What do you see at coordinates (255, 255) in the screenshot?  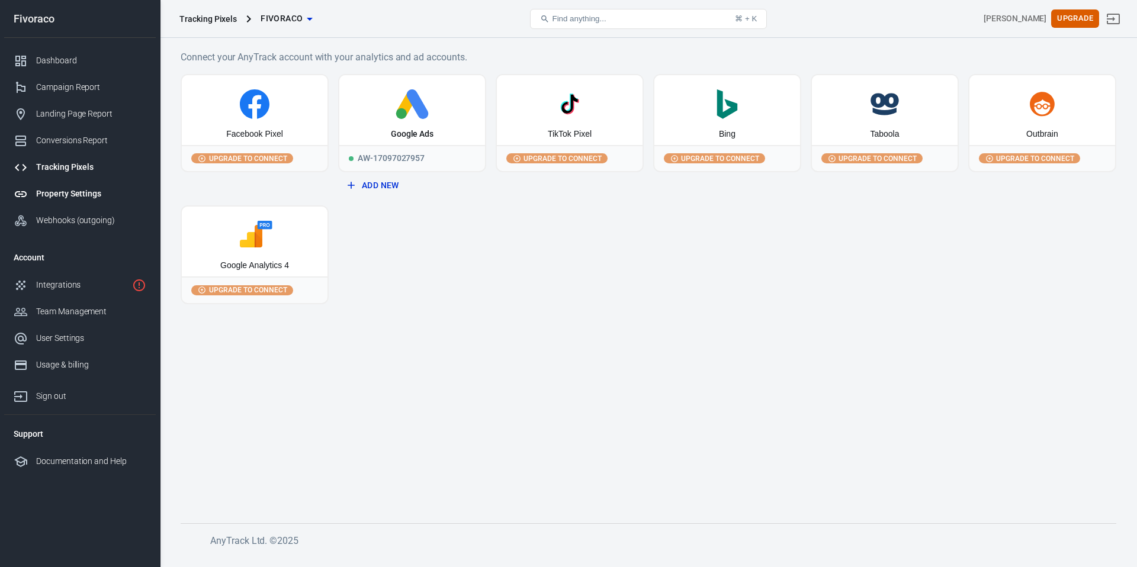 I see `button: Google Analytics 4Upgrade to connect` at bounding box center [255, 255].